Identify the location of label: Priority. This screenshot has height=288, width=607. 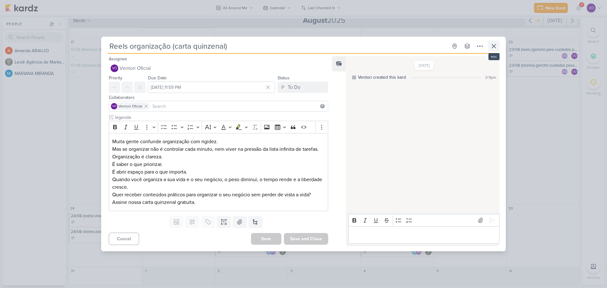
(115, 78).